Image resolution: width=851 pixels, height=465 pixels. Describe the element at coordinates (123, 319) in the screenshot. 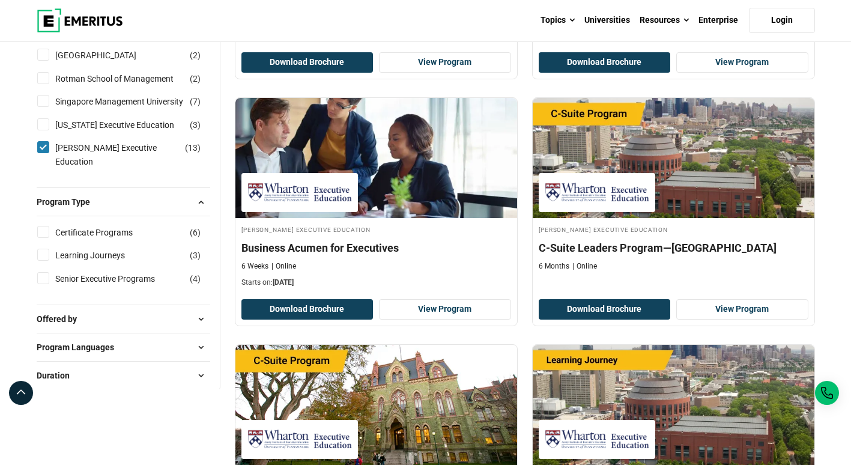

I see `button: Offered by` at that location.